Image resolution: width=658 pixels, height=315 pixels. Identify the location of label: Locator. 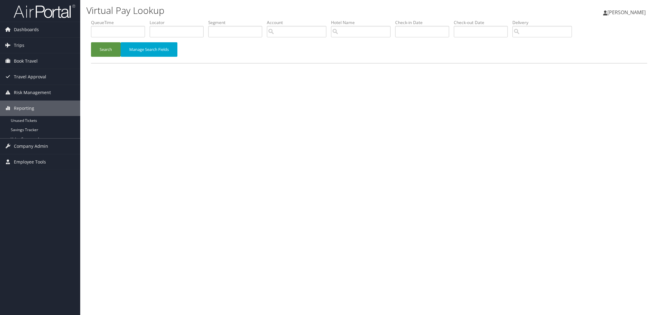
(179, 23).